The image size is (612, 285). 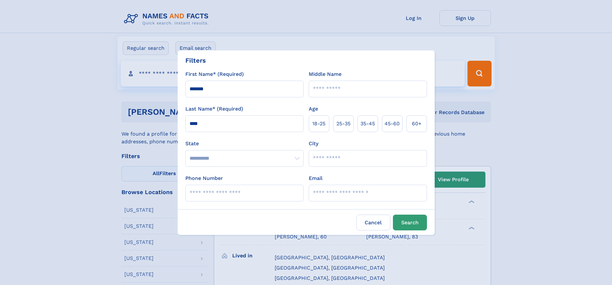 I want to click on span: 35‑45, so click(x=368, y=124).